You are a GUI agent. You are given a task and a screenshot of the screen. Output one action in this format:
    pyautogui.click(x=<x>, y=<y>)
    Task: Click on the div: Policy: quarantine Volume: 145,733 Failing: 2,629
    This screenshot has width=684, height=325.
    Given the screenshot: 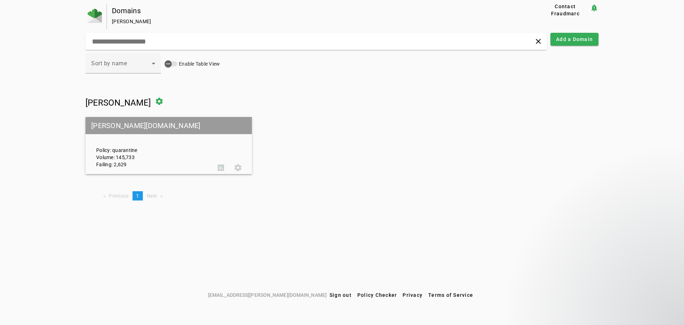 What is the action you would take?
    pyautogui.click(x=151, y=145)
    